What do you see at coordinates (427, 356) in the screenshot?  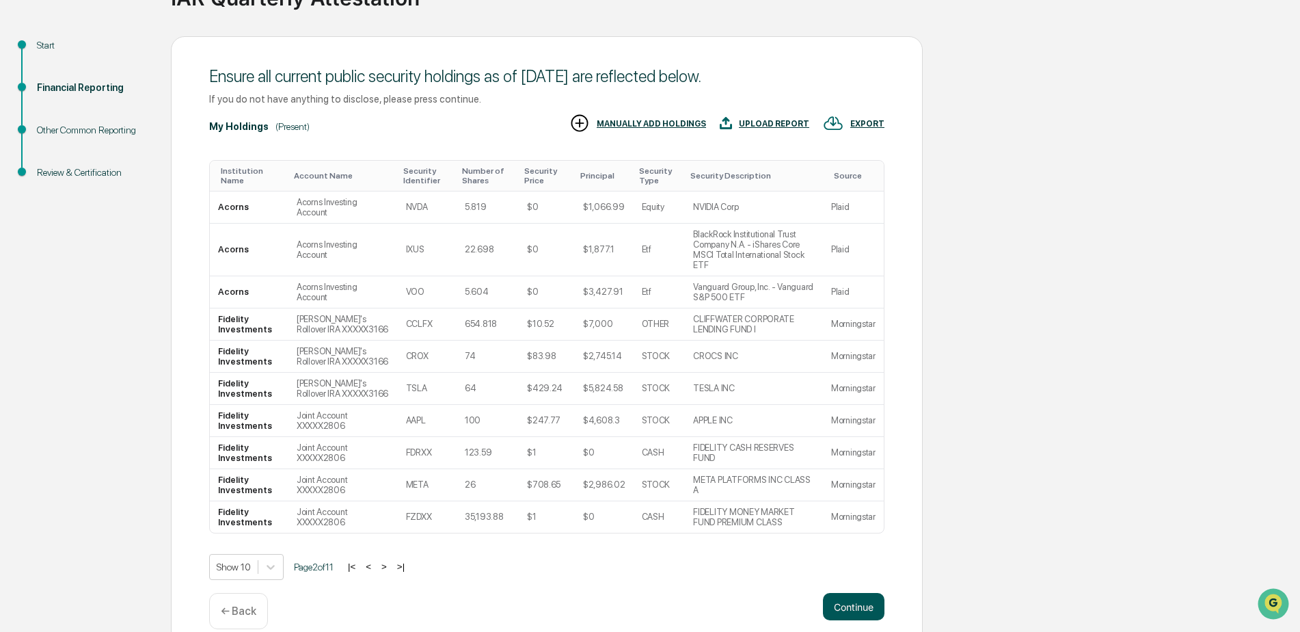 I see `td: CROX` at bounding box center [427, 356].